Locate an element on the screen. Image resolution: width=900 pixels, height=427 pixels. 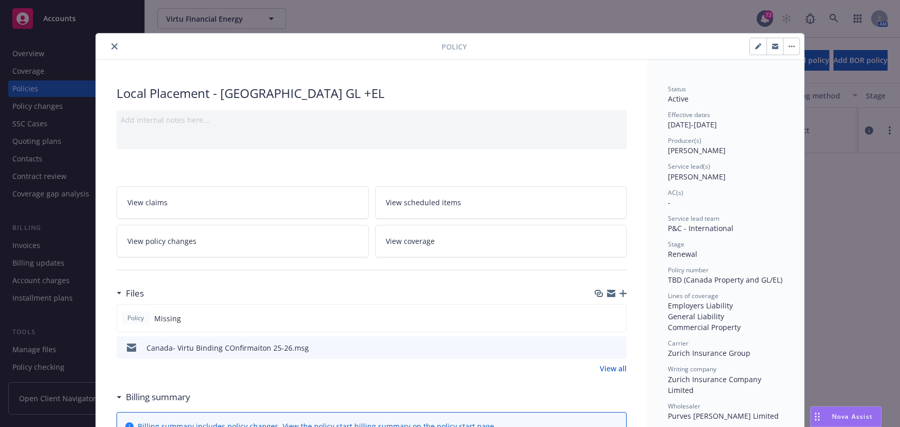
span: Service lead team is located at coordinates (694, 218).